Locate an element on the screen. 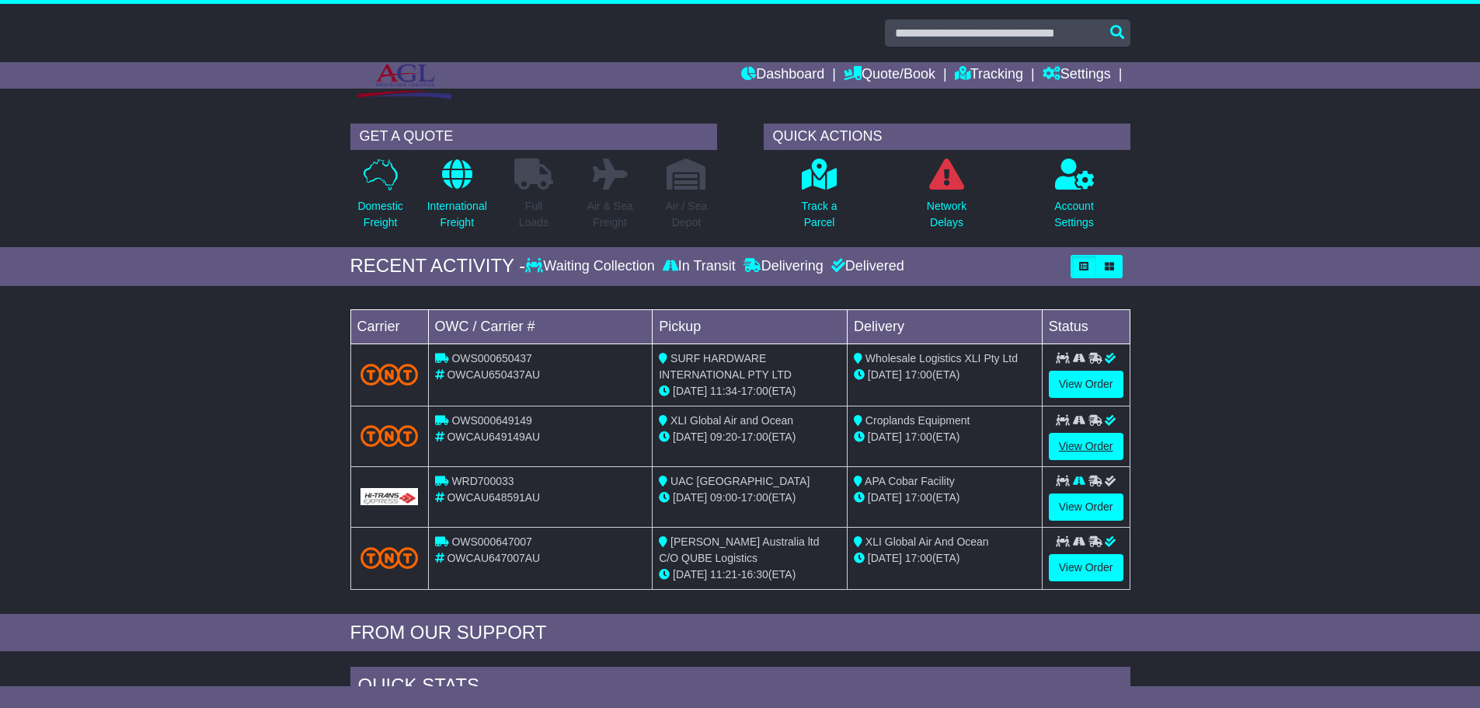  div: FROM OUR SUPPORT is located at coordinates (740, 632).